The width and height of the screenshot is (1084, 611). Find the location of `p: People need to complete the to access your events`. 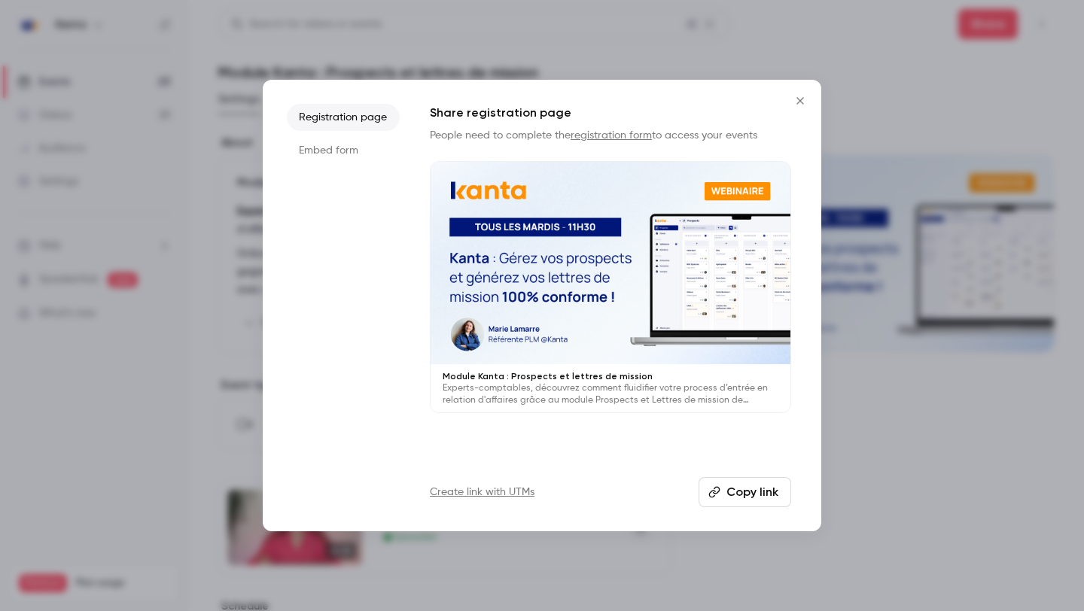

p: People need to complete the to access your events is located at coordinates (611, 136).